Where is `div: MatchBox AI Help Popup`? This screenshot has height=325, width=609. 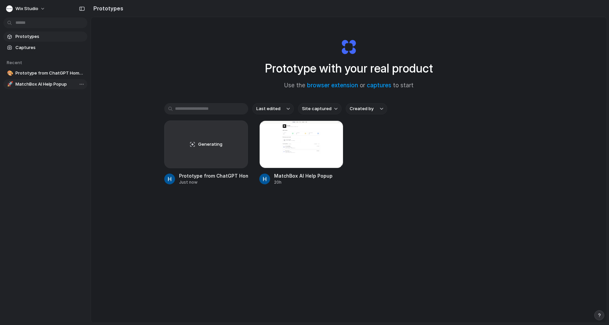 div: MatchBox AI Help Popup is located at coordinates (304, 176).